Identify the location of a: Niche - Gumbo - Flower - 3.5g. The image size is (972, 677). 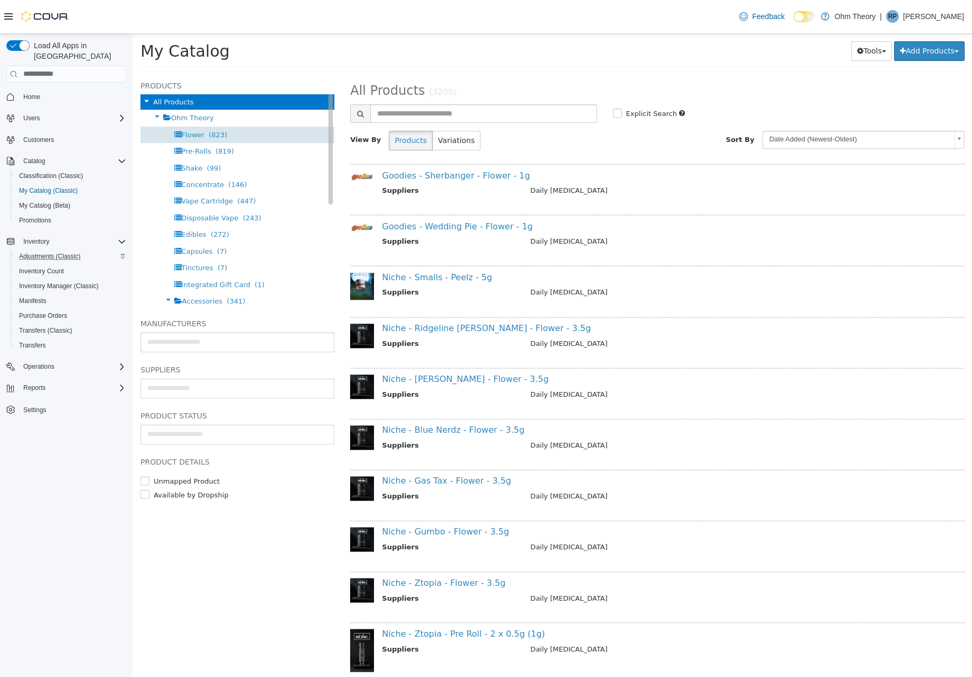
(313, 498).